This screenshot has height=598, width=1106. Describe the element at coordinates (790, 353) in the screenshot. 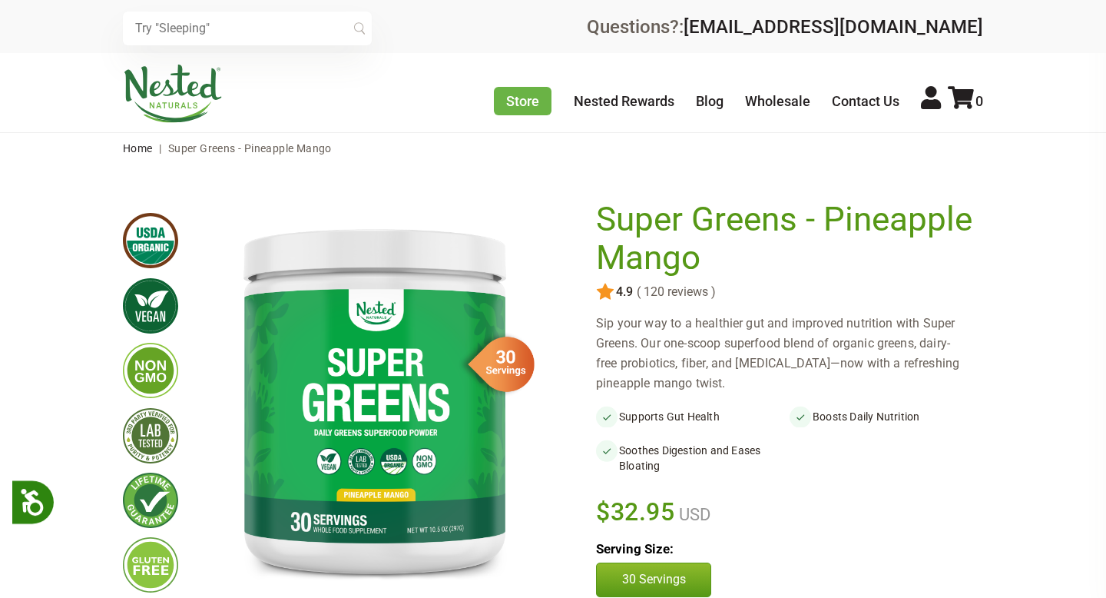

I see `div: Sip your way to a healthier gut and improved nutrition with Super Greens. Our one-scoop superfood...` at that location.